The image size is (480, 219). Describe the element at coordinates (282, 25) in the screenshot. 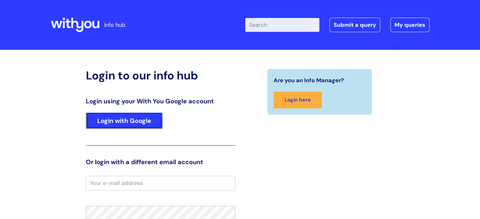

I see `input: Search` at that location.